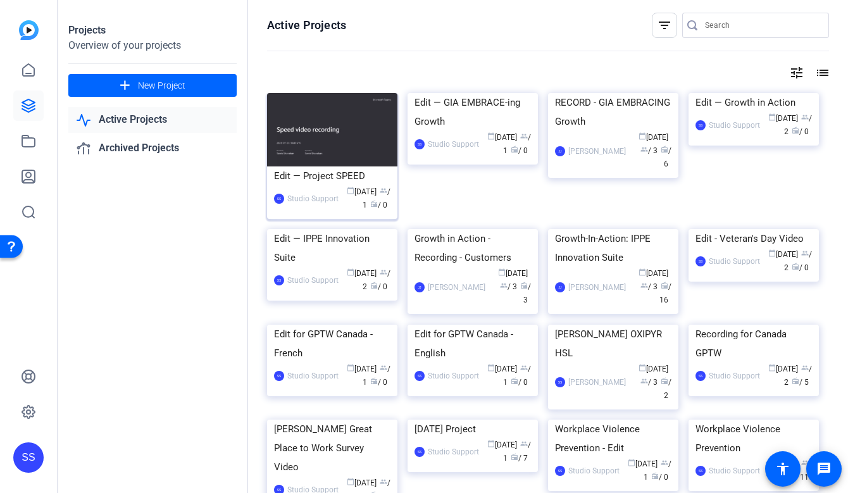 The image size is (848, 493). Describe the element at coordinates (824, 469) in the screenshot. I see `mat-icon: message` at that location.